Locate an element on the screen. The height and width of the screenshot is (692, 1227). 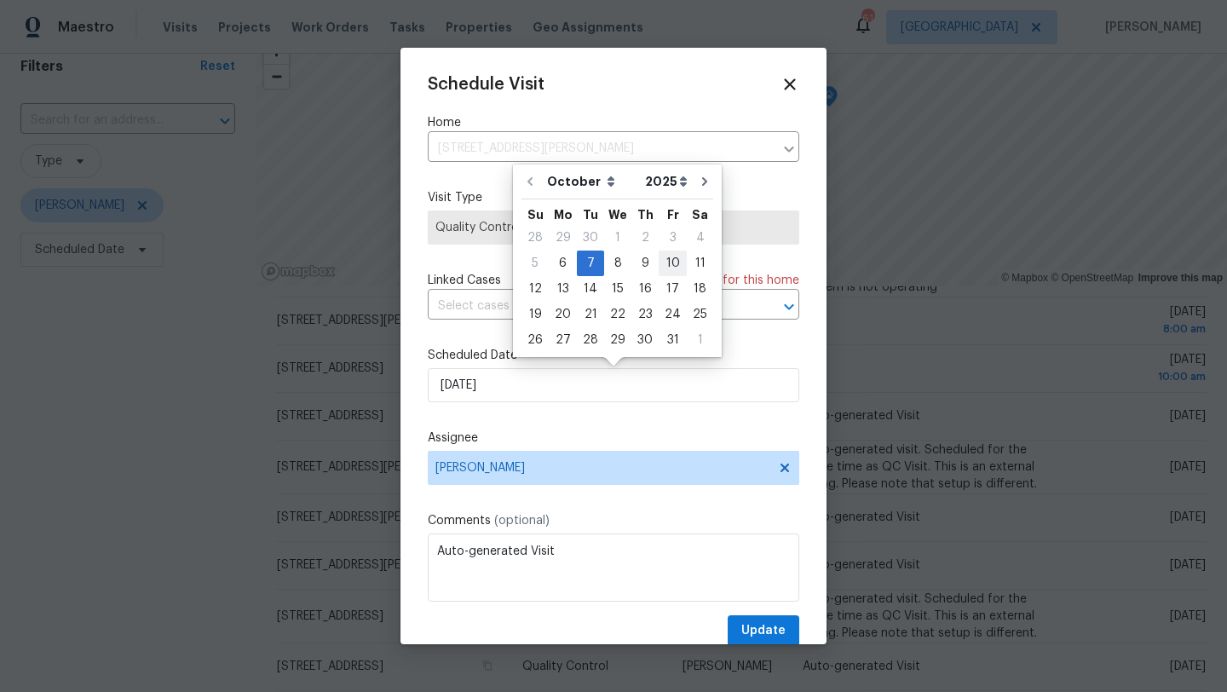
div: 23 is located at coordinates (645, 315).